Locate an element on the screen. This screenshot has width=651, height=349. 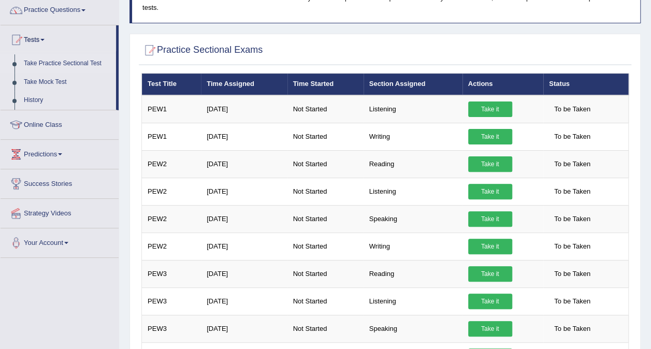
h2: Practice Sectional Exams is located at coordinates (202, 50).